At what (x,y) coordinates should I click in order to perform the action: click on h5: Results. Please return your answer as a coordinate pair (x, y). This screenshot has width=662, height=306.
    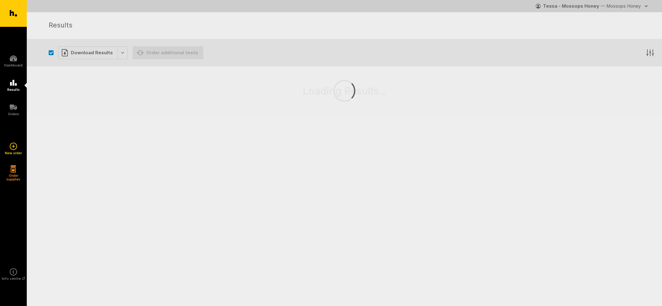
    Looking at the image, I should click on (13, 89).